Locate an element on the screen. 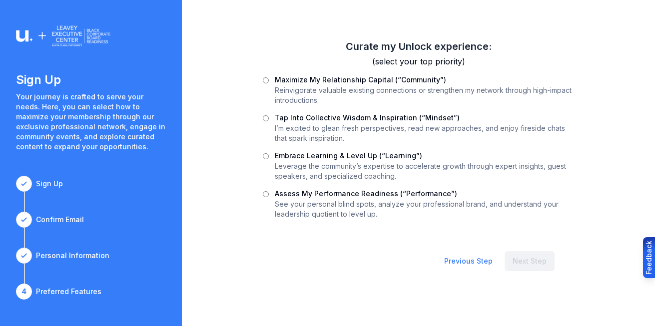  h1: Sign Up is located at coordinates (91, 80).